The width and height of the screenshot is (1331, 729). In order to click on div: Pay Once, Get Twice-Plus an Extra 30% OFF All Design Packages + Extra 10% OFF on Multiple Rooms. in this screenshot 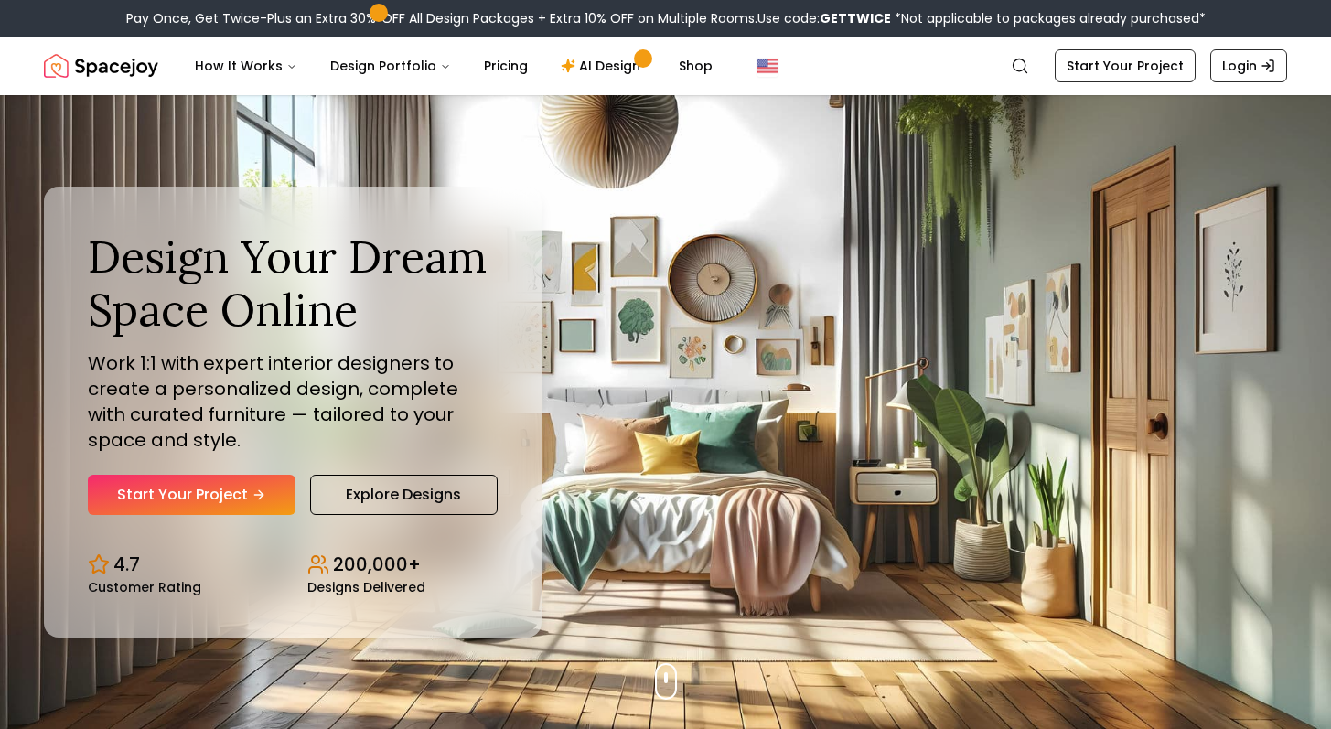, I will do `click(666, 18)`.